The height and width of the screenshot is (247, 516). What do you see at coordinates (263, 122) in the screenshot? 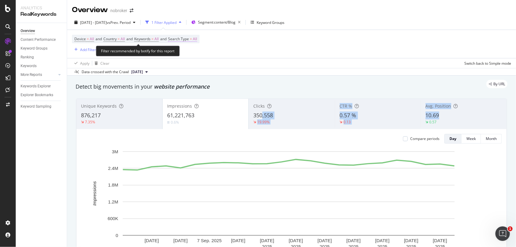
I see `div: 19.99%` at bounding box center [263, 122].